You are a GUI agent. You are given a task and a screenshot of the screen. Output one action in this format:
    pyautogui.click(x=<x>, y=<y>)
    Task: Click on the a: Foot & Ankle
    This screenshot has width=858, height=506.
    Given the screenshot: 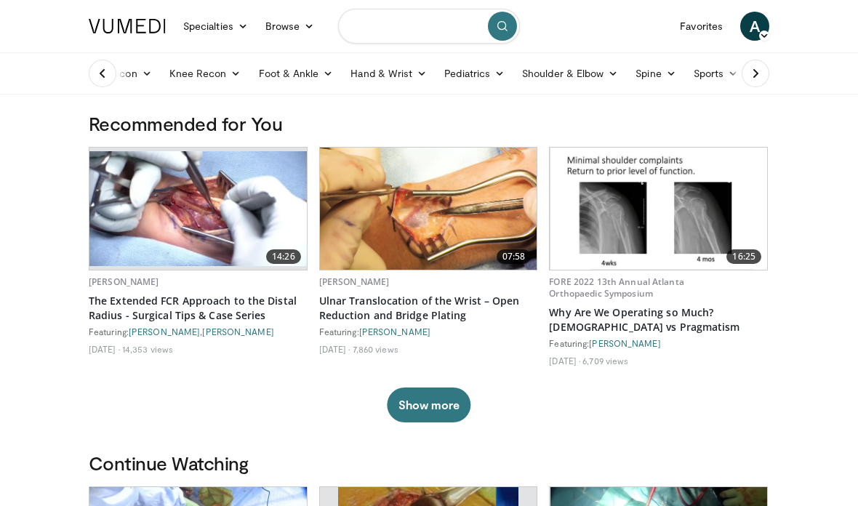 What is the action you would take?
    pyautogui.click(x=296, y=73)
    